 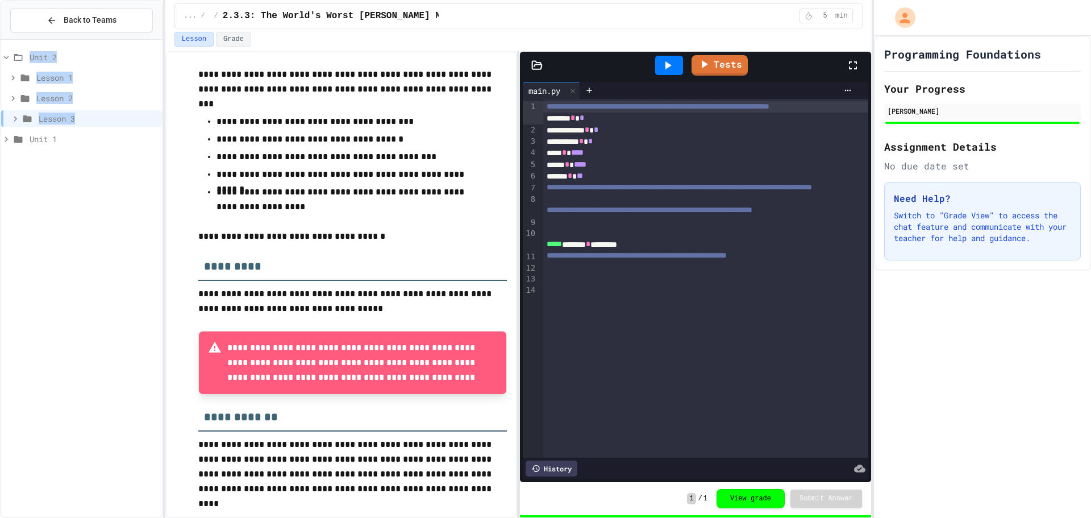 I want to click on div: 7, so click(x=530, y=188).